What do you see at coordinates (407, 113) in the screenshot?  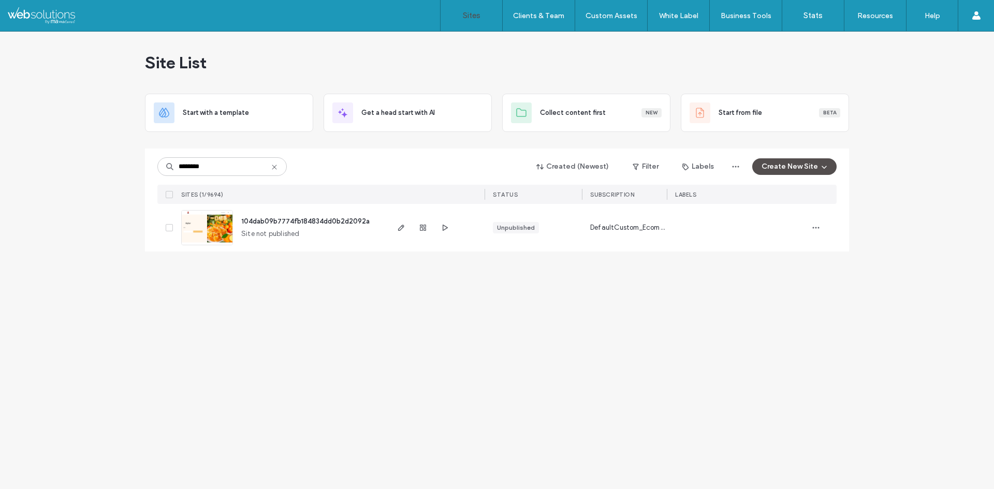 I see `div: Get a head start with AI` at bounding box center [407, 113].